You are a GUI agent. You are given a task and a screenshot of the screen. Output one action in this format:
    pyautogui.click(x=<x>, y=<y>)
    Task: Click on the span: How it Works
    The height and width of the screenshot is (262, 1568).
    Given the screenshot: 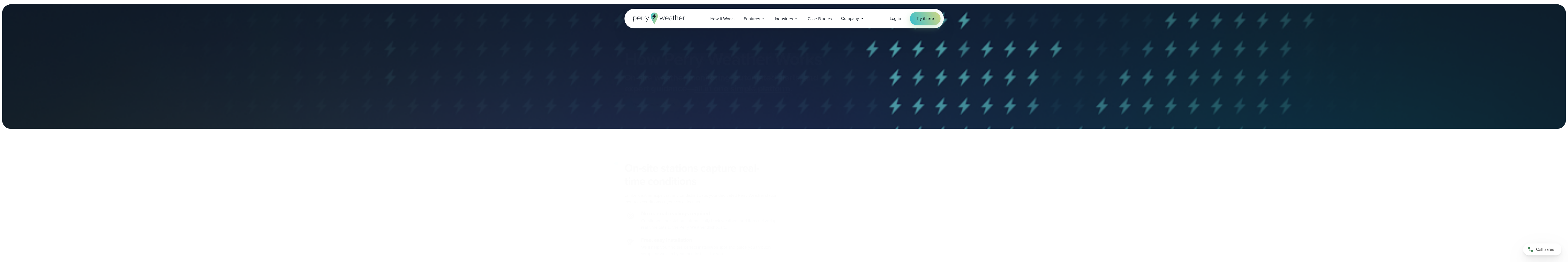 What is the action you would take?
    pyautogui.click(x=722, y=19)
    